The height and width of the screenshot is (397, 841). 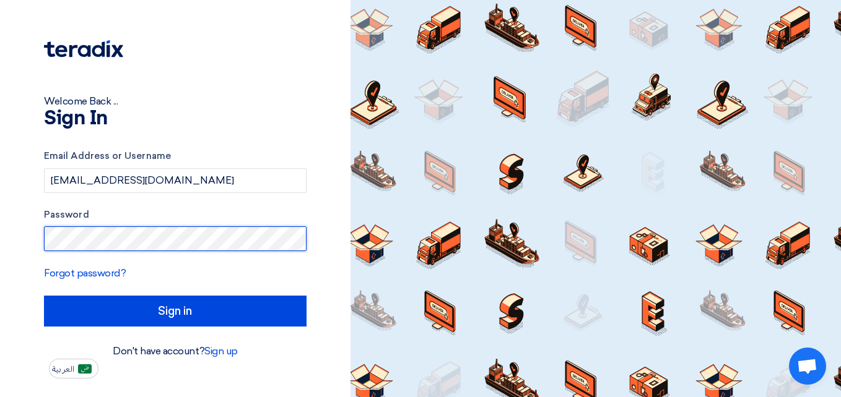 I want to click on input: Enter your business email or username, so click(x=175, y=181).